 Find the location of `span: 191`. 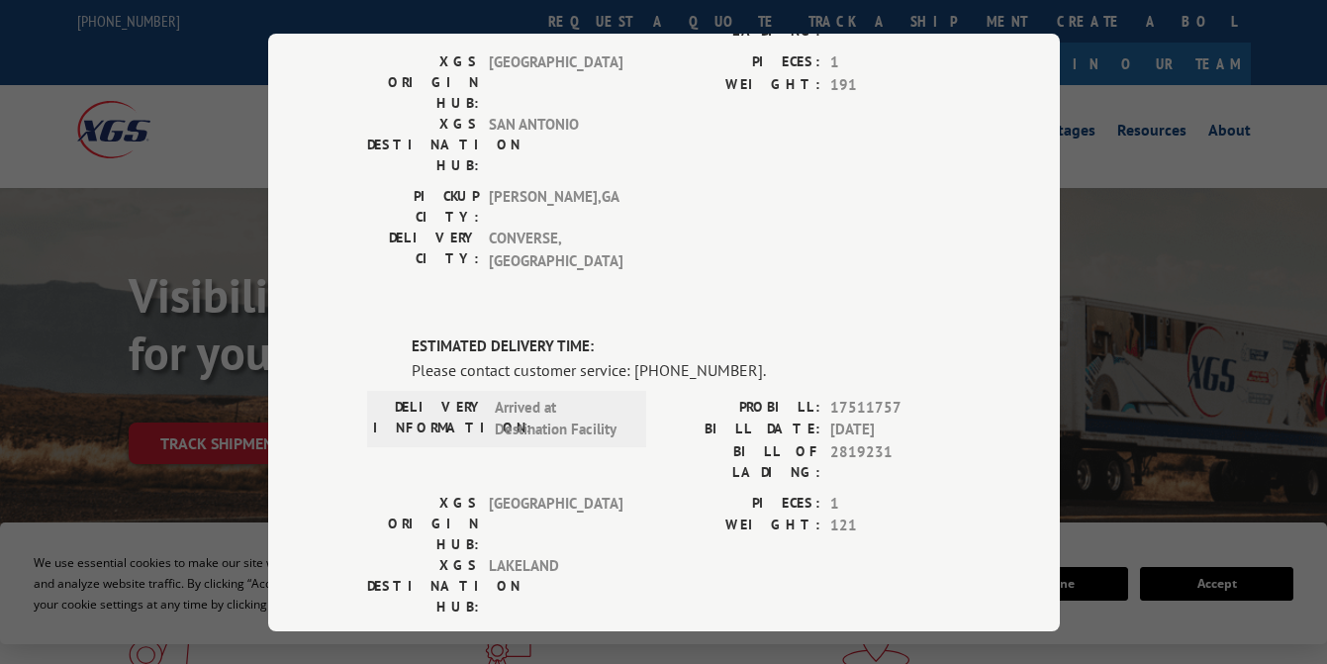

span: 191 is located at coordinates (896, 84).